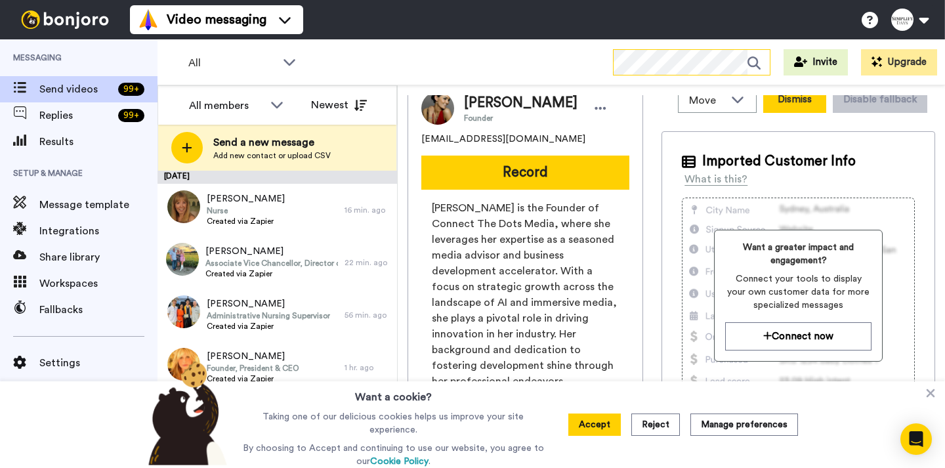 This screenshot has width=945, height=468. Describe the element at coordinates (367, 262) in the screenshot. I see `div: 22 min. ago` at that location.